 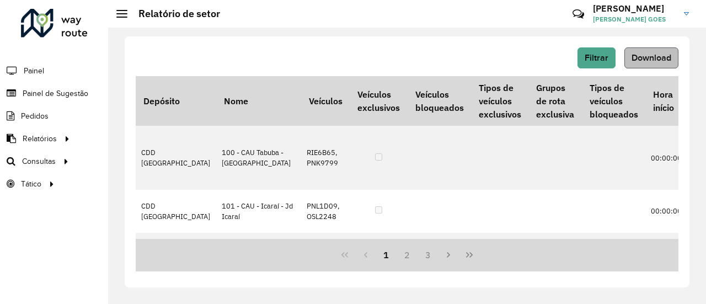 I want to click on th: Veículos, so click(x=326, y=101).